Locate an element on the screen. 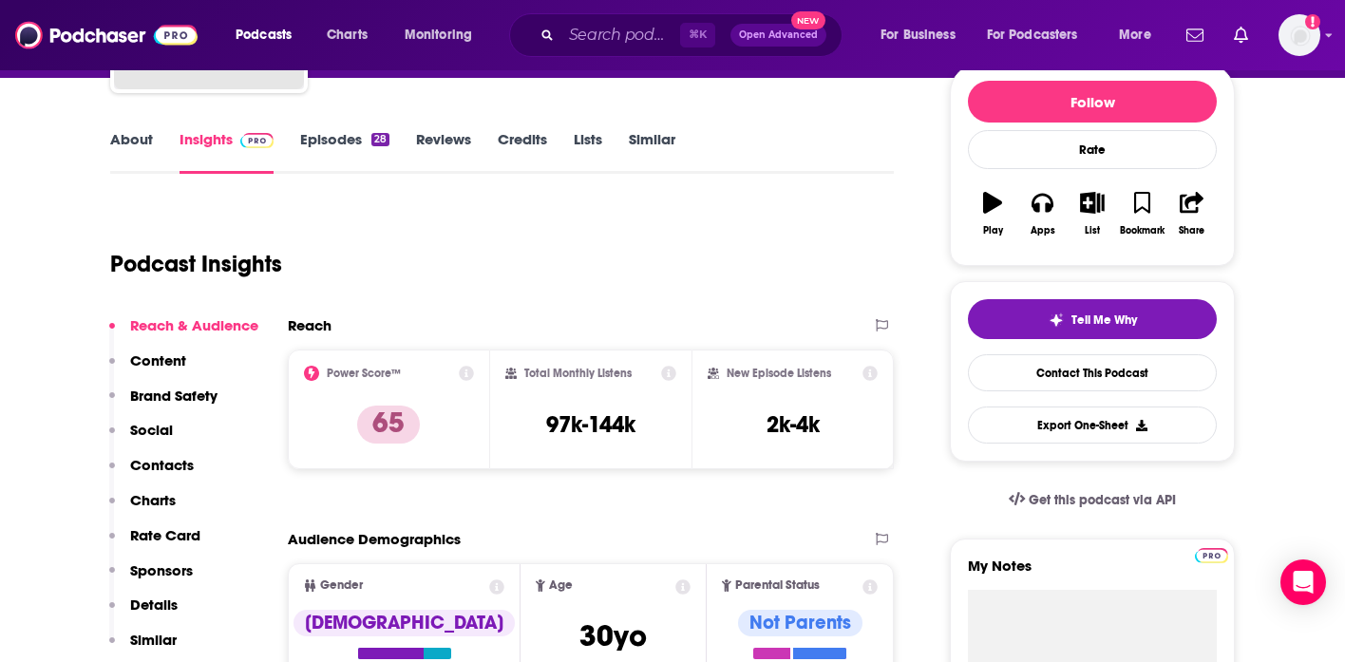  span: Open Advanced is located at coordinates (778, 35).